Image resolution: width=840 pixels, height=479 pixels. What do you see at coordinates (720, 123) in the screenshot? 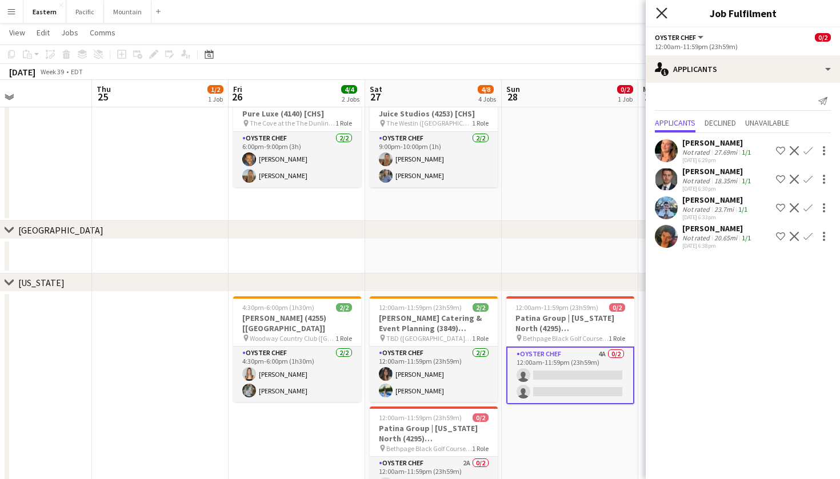
I see `span: Declined` at bounding box center [720, 123].